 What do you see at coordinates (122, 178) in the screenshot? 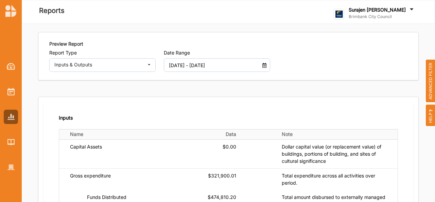
I see `div: Gross expenditure` at bounding box center [122, 178].